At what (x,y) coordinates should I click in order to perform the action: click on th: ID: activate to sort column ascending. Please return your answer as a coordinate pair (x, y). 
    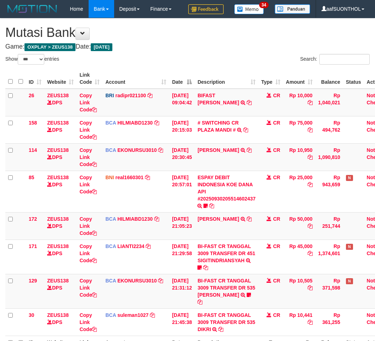
    Looking at the image, I should click on (35, 78).